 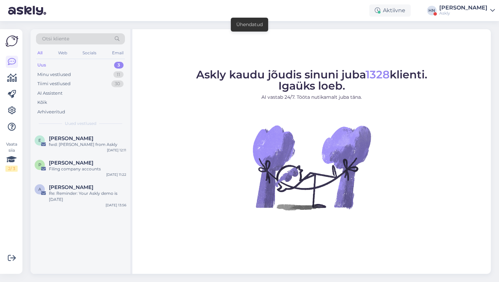 I want to click on span: Uued vestlused, so click(x=80, y=123).